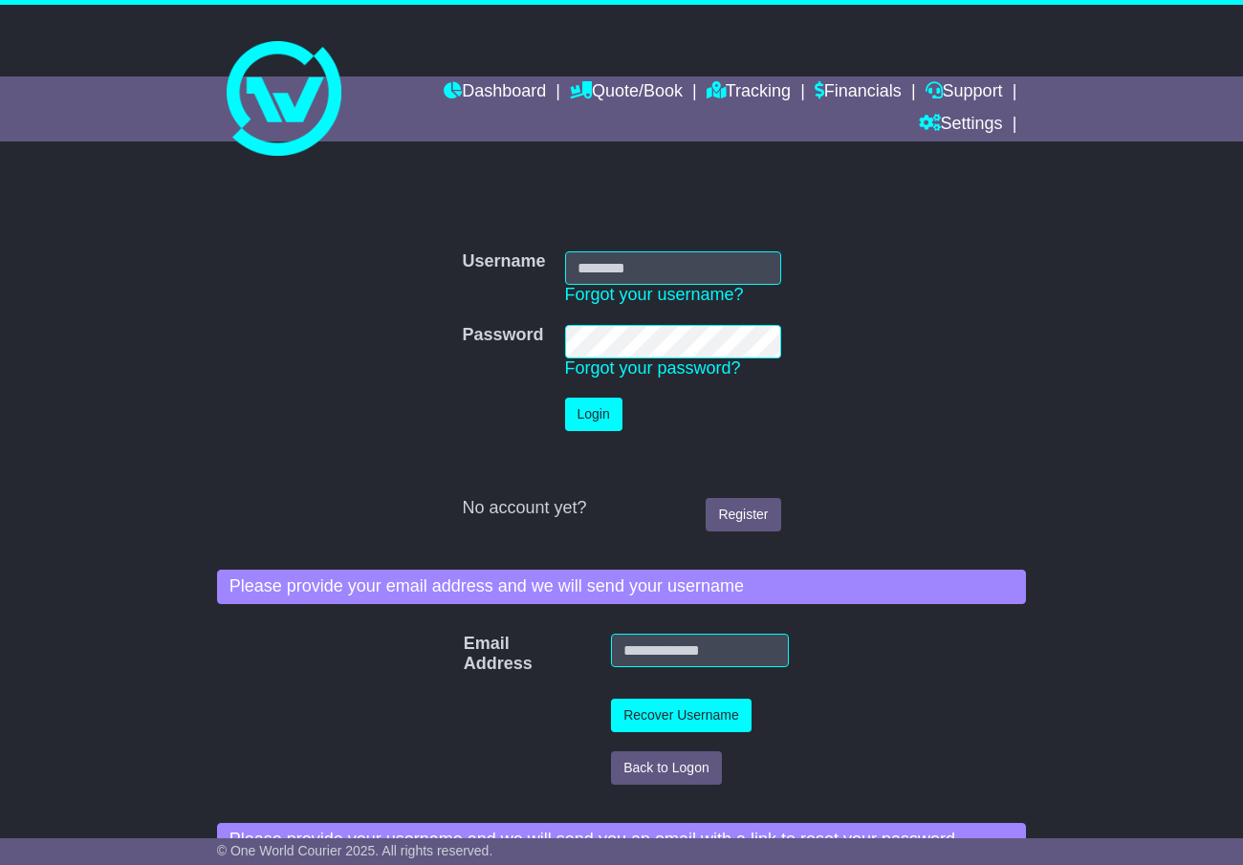 Image resolution: width=1243 pixels, height=865 pixels. What do you see at coordinates (594, 414) in the screenshot?
I see `button: Login` at bounding box center [594, 414].